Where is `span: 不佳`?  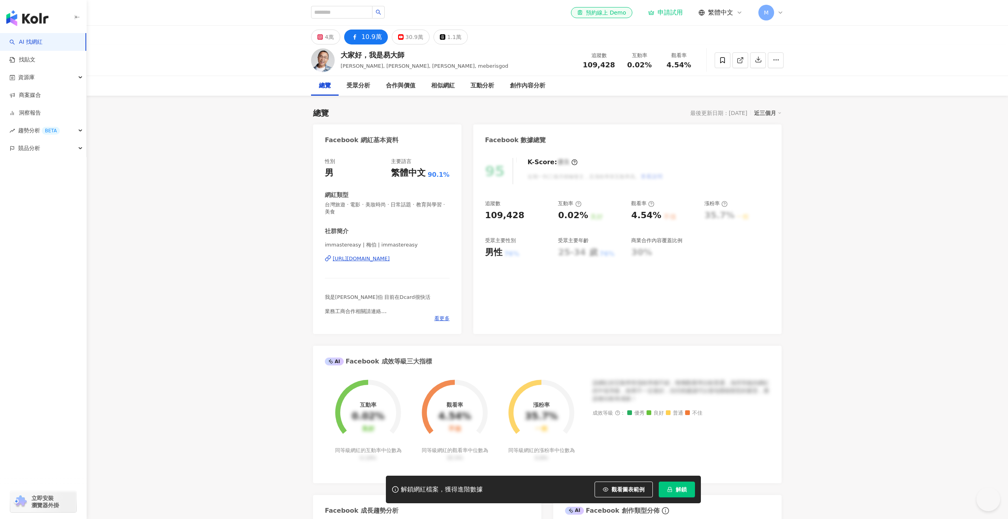
span: 不佳 is located at coordinates (694, 413).